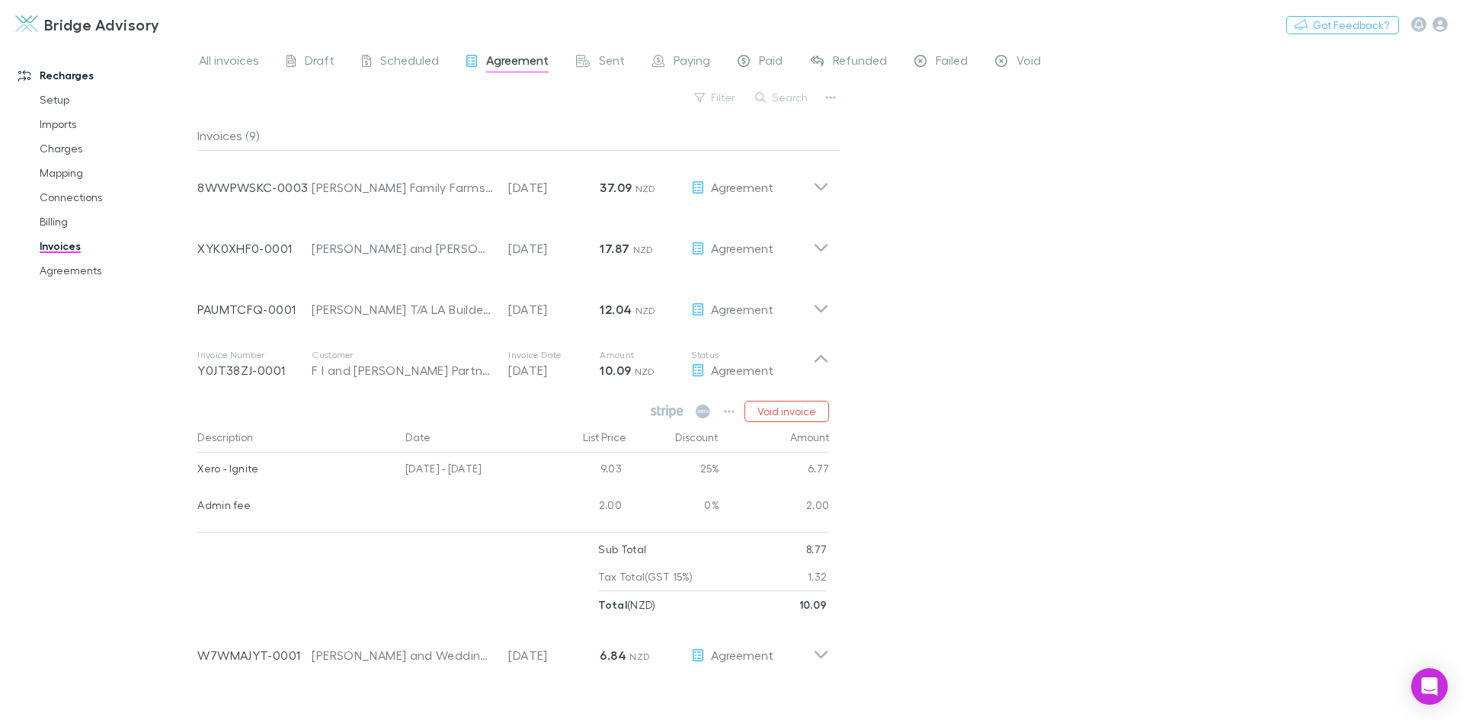  What do you see at coordinates (770, 62) in the screenshot?
I see `span: Paid` at bounding box center [770, 62].